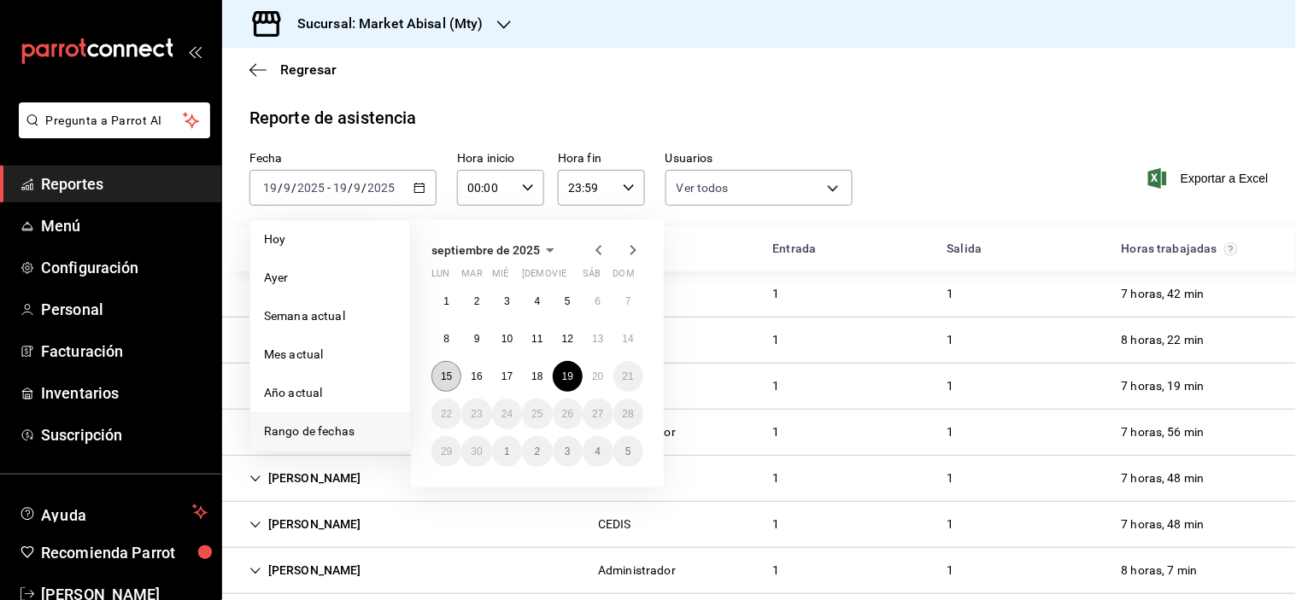 This screenshot has width=1296, height=600. I want to click on abbr: 7 de septiembre de 2025, so click(628, 301).